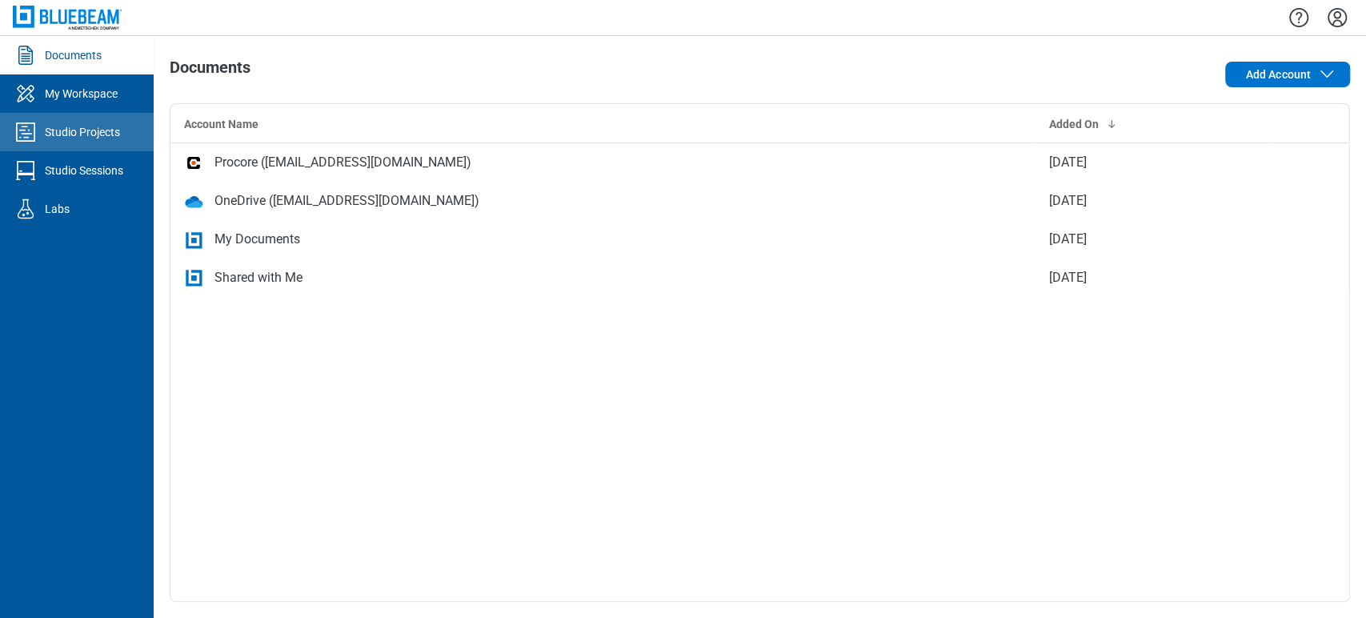  Describe the element at coordinates (603, 124) in the screenshot. I see `div: Account Name` at that location.